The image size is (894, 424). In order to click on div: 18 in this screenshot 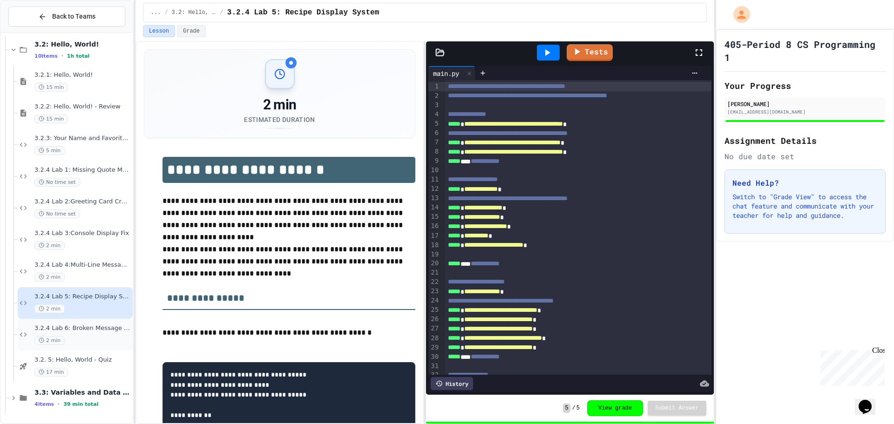, I will do `click(434, 245)`.